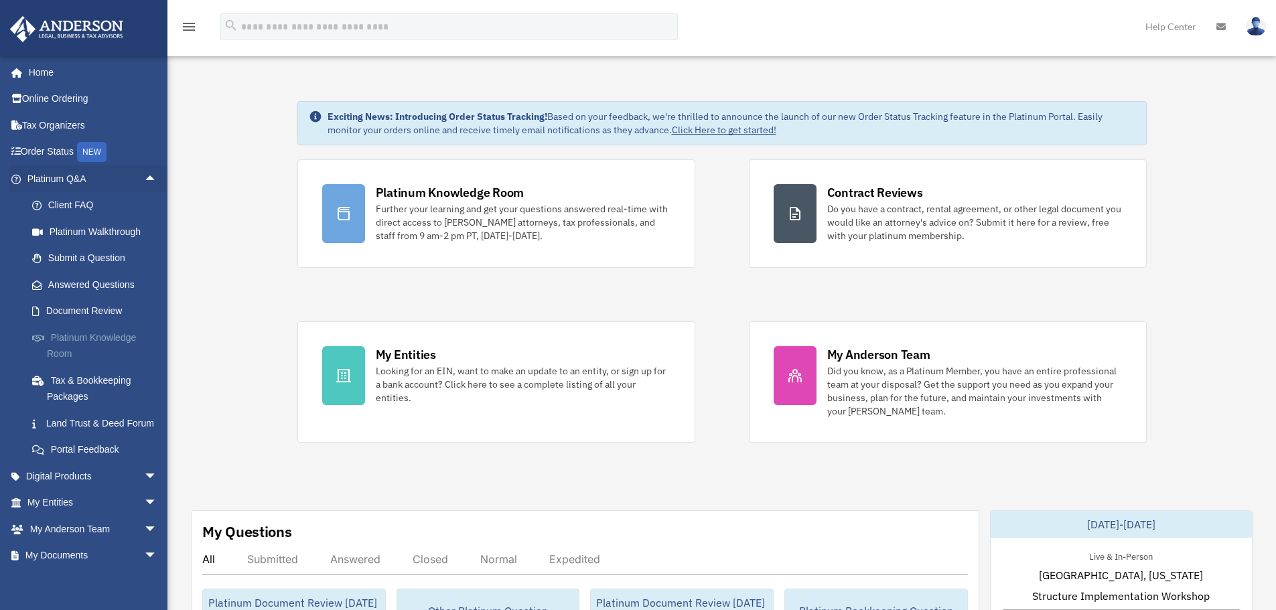 The height and width of the screenshot is (610, 1276). I want to click on a: My Anderson Team Did you know, as a Platinum Member, you have an entire professional team at your..., so click(948, 382).